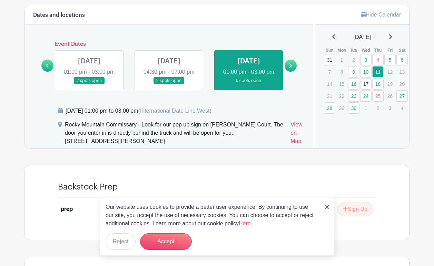 Image resolution: width=434 pixels, height=266 pixels. What do you see at coordinates (366, 72) in the screenshot?
I see `a: 10` at bounding box center [366, 72].